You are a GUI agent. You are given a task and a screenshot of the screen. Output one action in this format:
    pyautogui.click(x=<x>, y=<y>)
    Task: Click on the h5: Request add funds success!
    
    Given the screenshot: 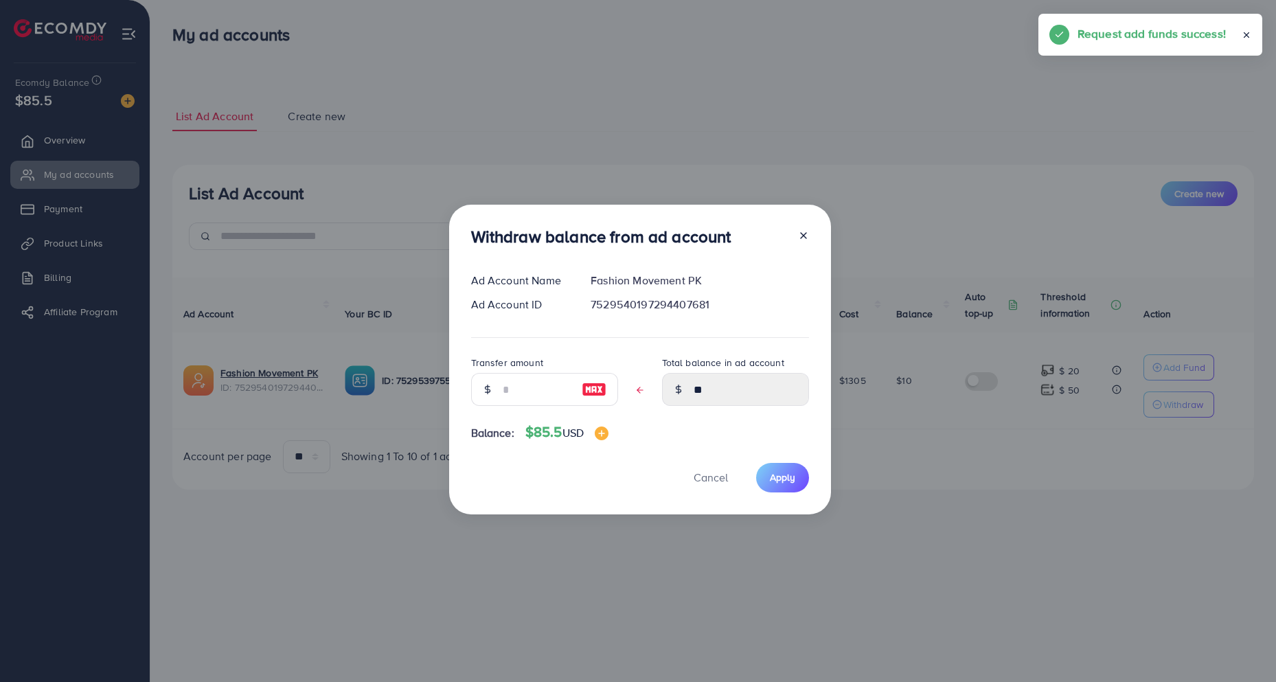 What is the action you would take?
    pyautogui.click(x=1152, y=34)
    